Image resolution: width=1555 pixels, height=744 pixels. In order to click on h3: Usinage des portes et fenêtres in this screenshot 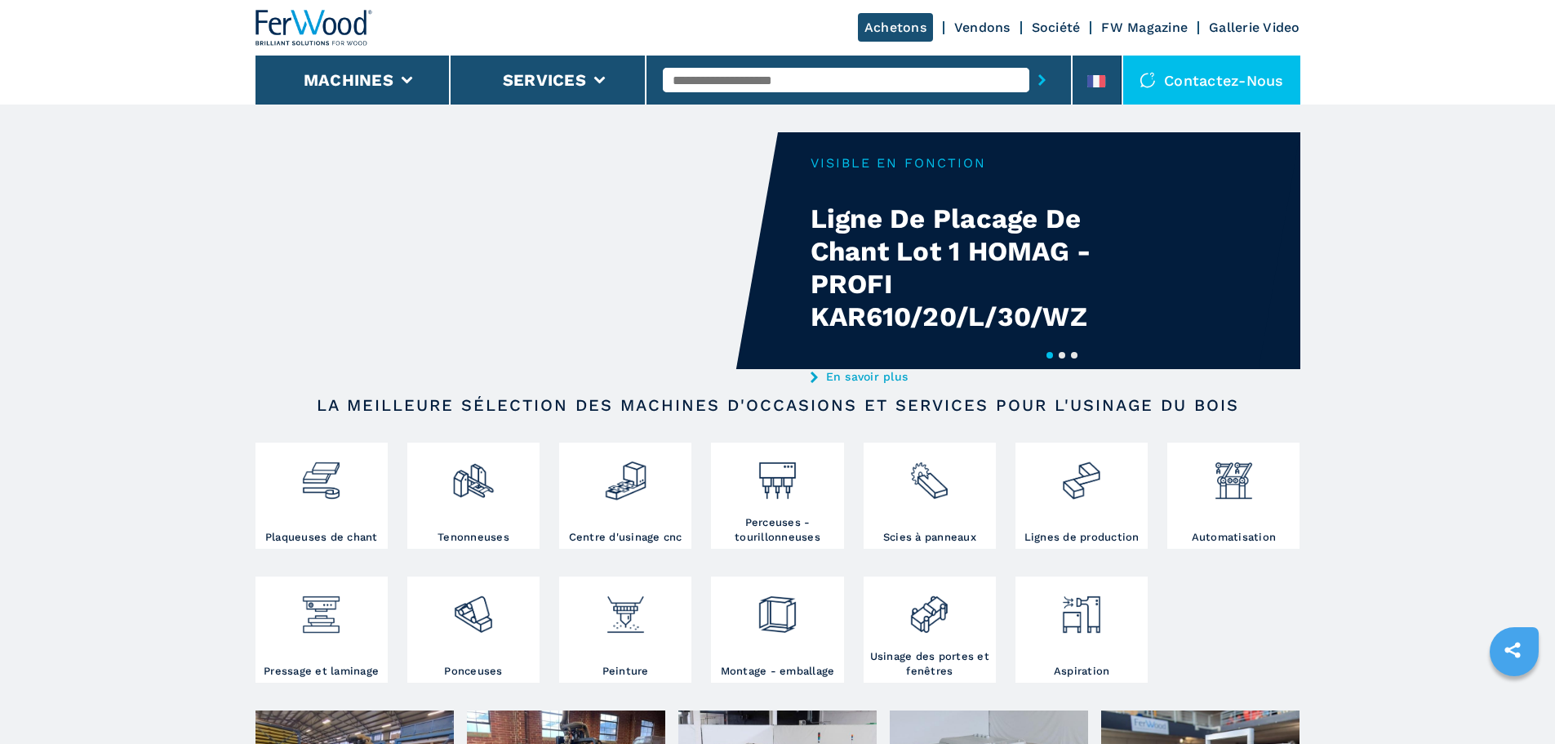, I will do `click(930, 664)`.